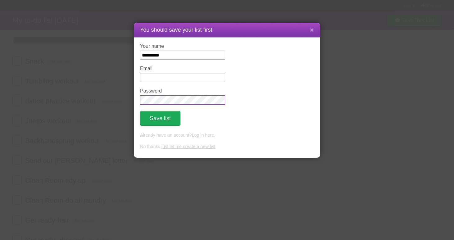 This screenshot has height=240, width=454. What do you see at coordinates (188, 147) in the screenshot?
I see `a: just let me create a new list` at bounding box center [188, 147].